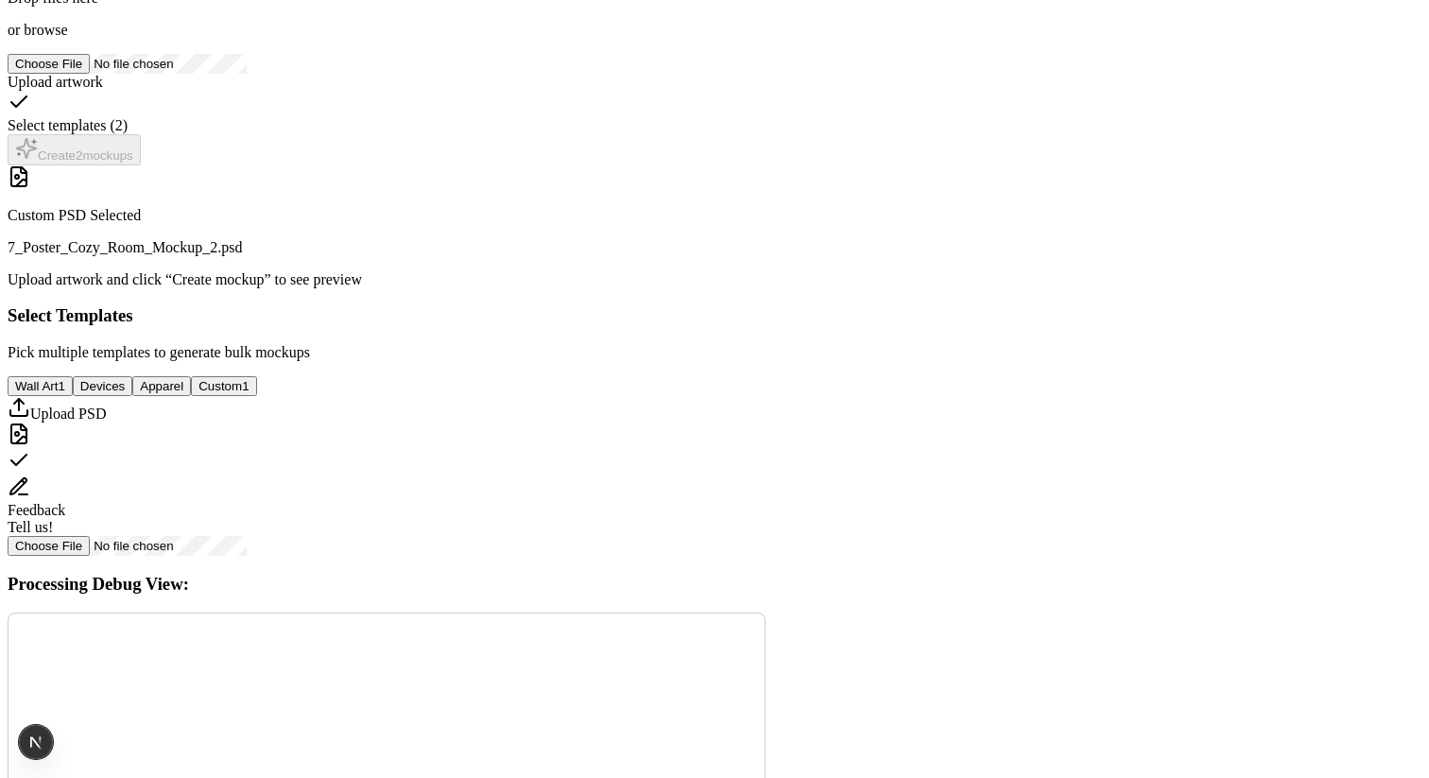 This screenshot has height=778, width=1429. I want to click on div: Select template 7_Poster_Cozy_Room_Mockup_2.psd, so click(714, 449).